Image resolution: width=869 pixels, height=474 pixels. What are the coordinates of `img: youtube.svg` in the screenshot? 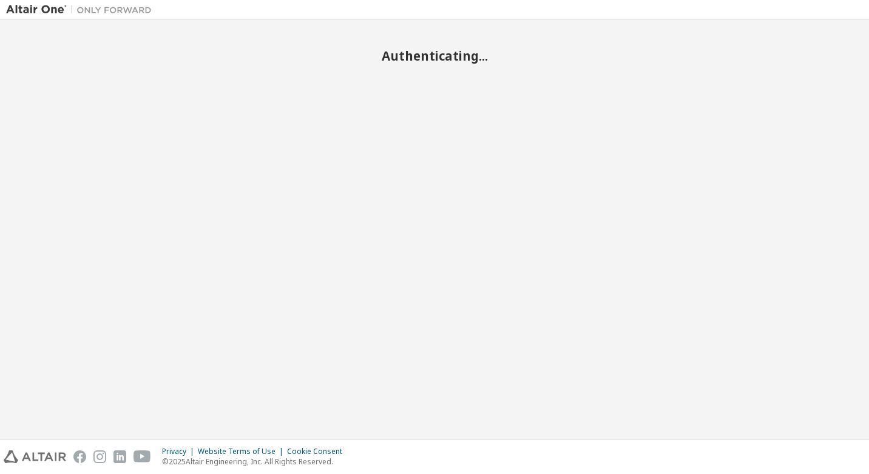 It's located at (142, 457).